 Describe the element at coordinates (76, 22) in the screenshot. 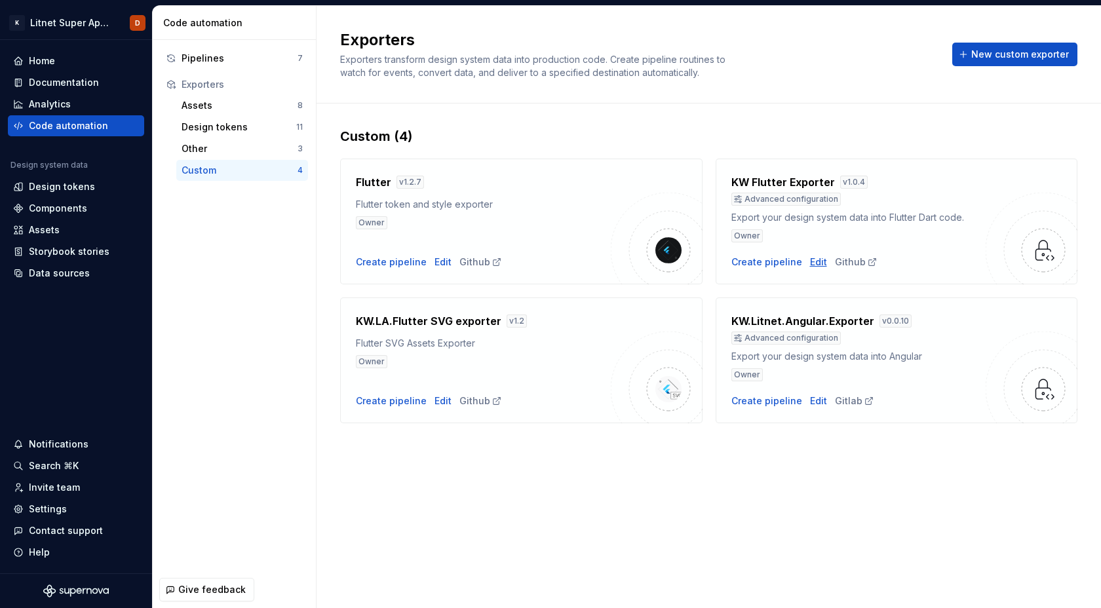

I see `button: KLitnet Super App 2.0.D` at that location.